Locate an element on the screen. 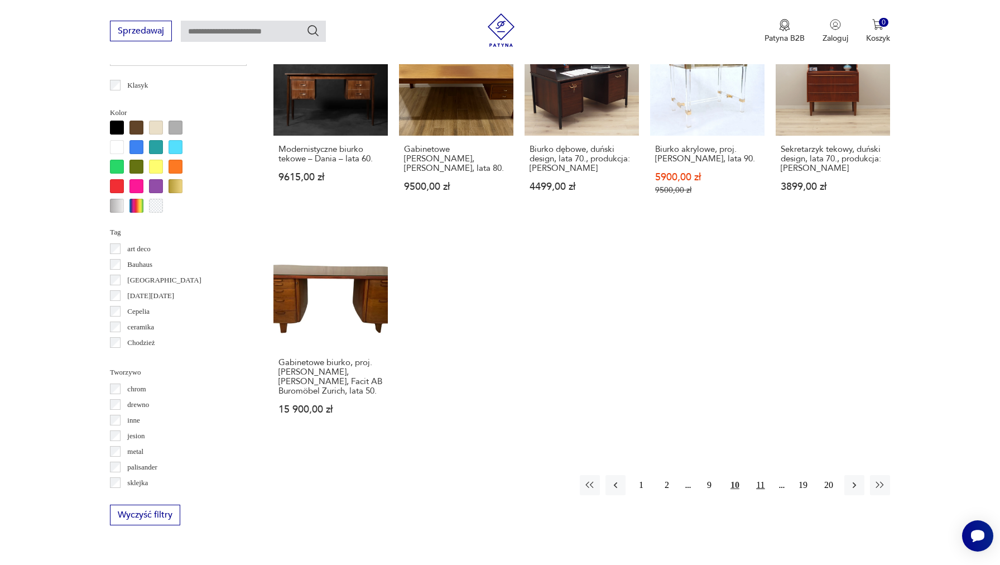 This screenshot has height=565, width=1000. button: 0Koszyk is located at coordinates (878, 31).